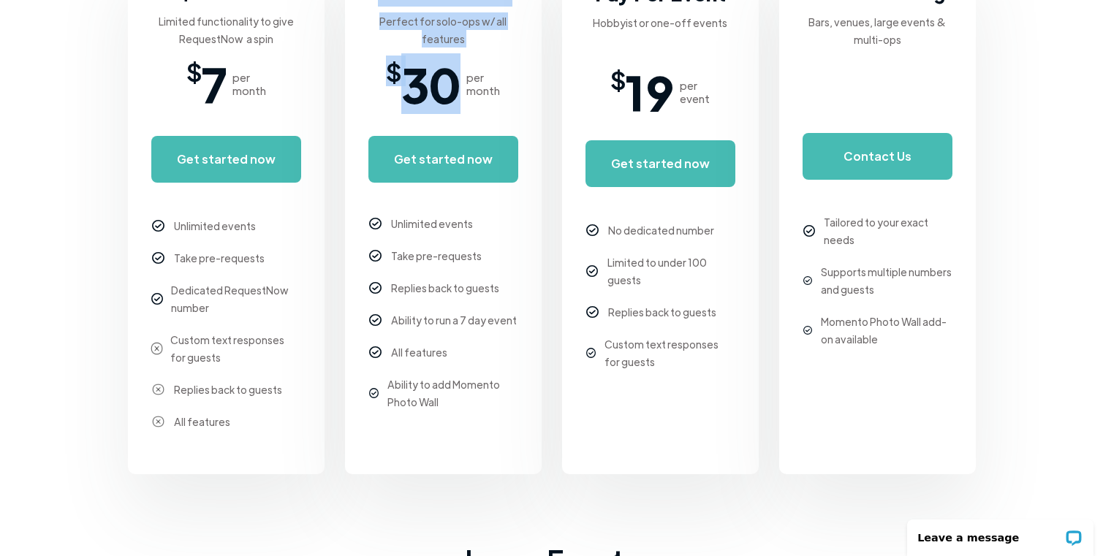 Image resolution: width=1103 pixels, height=556 pixels. I want to click on div: Perfect for solo-ops w/ all features, so click(443, 30).